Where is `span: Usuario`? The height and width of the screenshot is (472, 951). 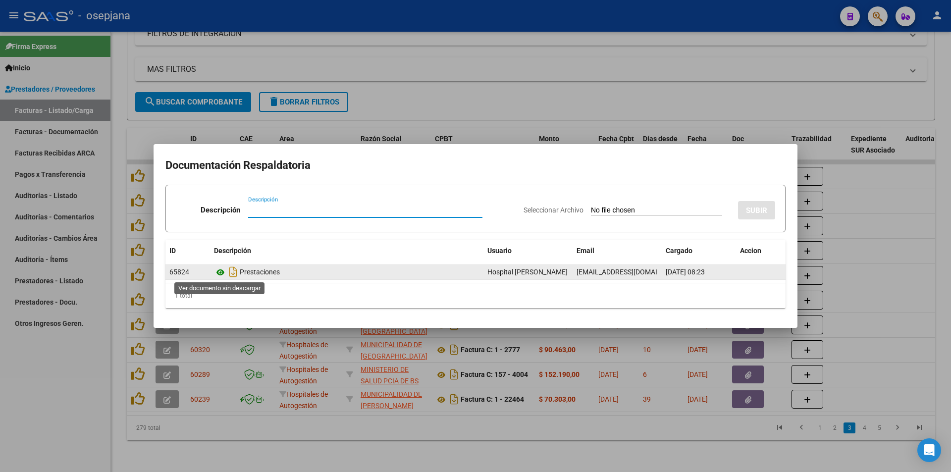 span: Usuario is located at coordinates (499, 251).